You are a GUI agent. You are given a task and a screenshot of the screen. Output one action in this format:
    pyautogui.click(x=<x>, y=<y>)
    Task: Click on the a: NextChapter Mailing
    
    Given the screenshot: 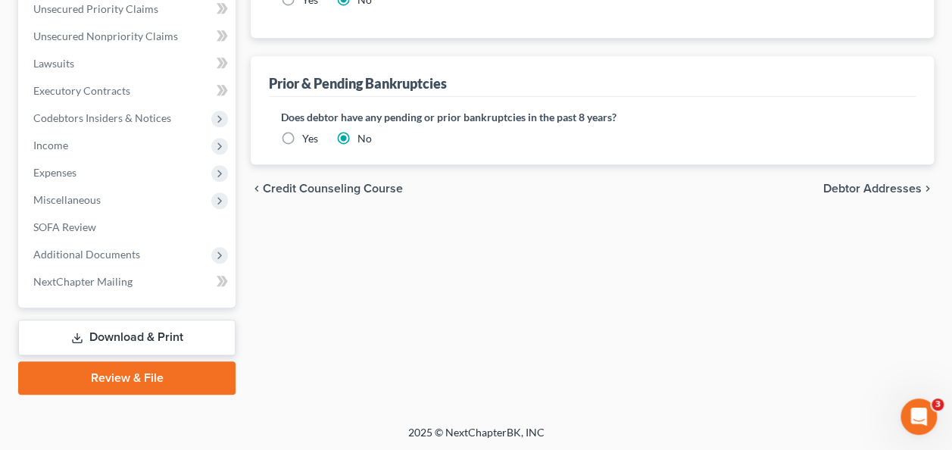 What is the action you would take?
    pyautogui.click(x=128, y=282)
    